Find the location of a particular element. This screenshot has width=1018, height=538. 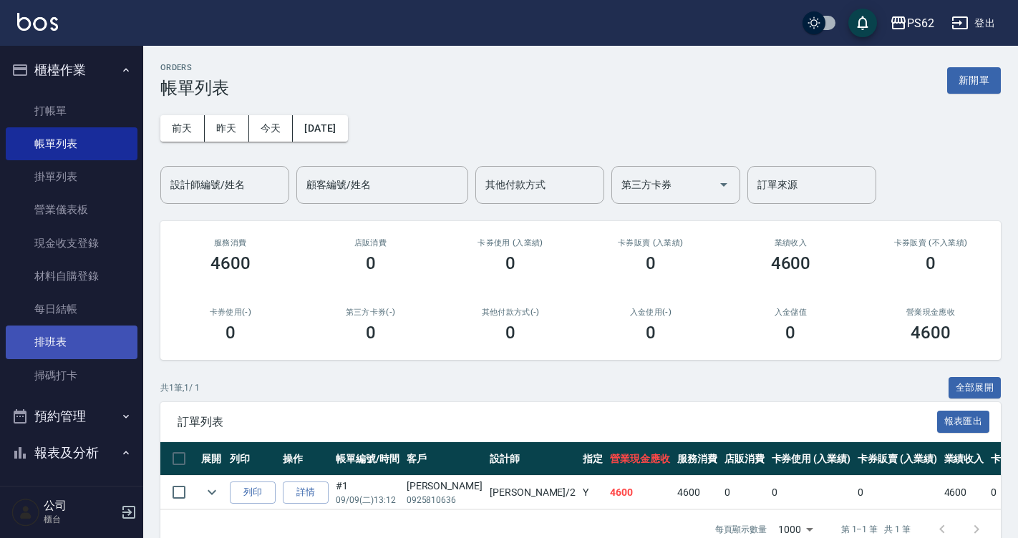

th: 業績收入 is located at coordinates (964, 459).